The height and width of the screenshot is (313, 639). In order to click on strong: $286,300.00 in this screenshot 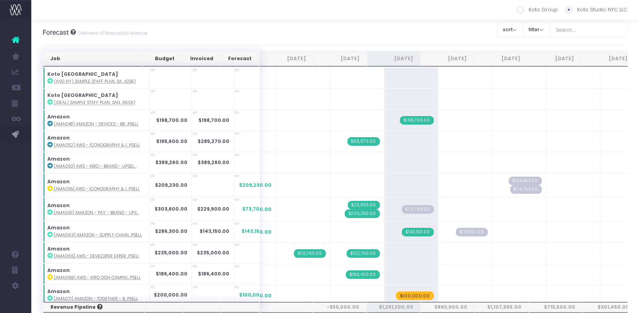, I will do `click(171, 231)`.